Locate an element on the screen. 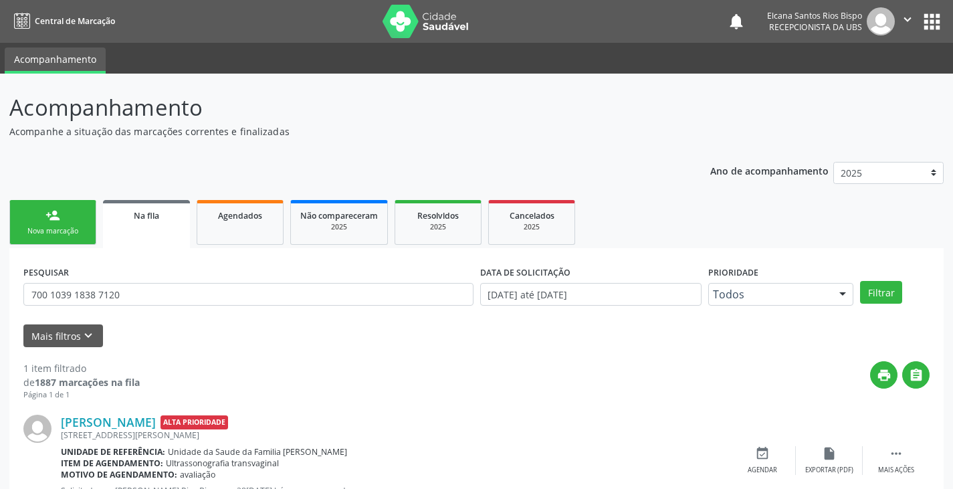  button: print is located at coordinates (883, 374).